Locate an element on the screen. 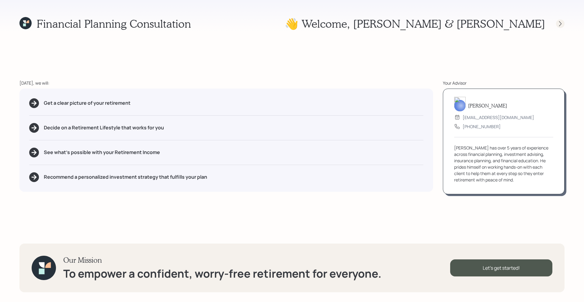 The height and width of the screenshot is (302, 584). h1: Financial Planning Consultation is located at coordinates (114, 23).